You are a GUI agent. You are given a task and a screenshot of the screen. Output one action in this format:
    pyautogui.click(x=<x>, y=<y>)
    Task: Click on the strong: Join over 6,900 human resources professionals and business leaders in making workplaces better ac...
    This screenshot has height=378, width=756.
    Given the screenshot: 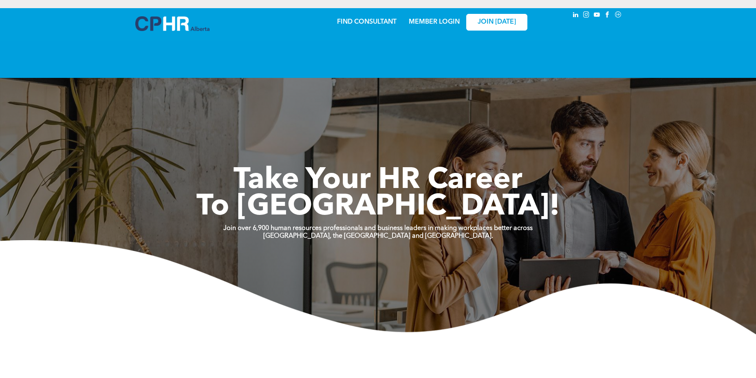 What is the action you would take?
    pyautogui.click(x=378, y=228)
    